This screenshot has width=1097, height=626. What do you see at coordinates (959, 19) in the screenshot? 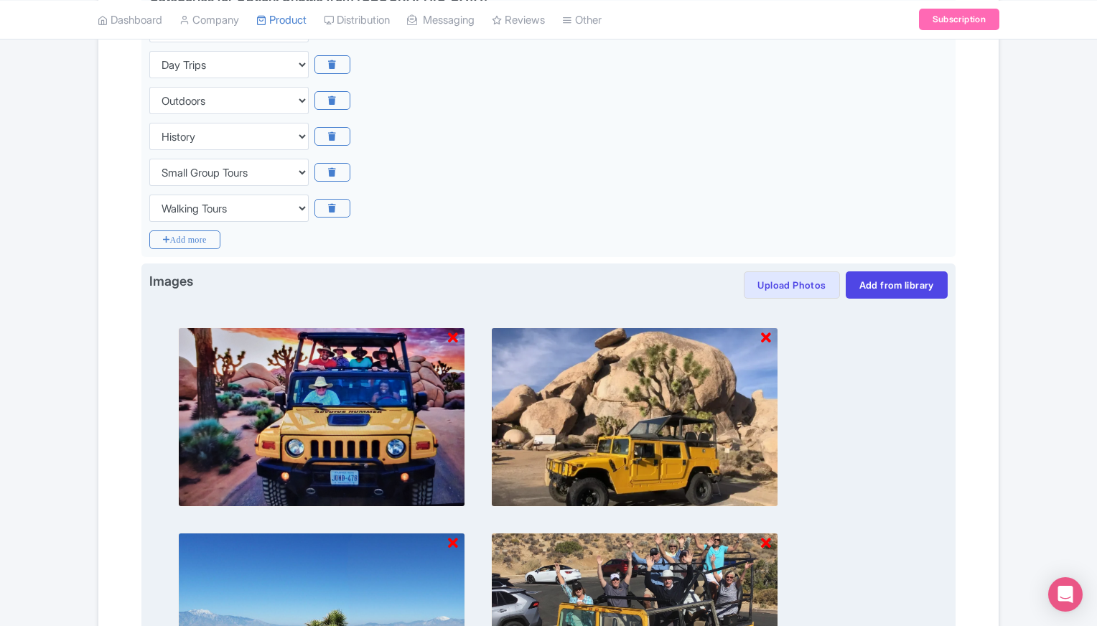
I see `a: Subscription` at bounding box center [959, 19].